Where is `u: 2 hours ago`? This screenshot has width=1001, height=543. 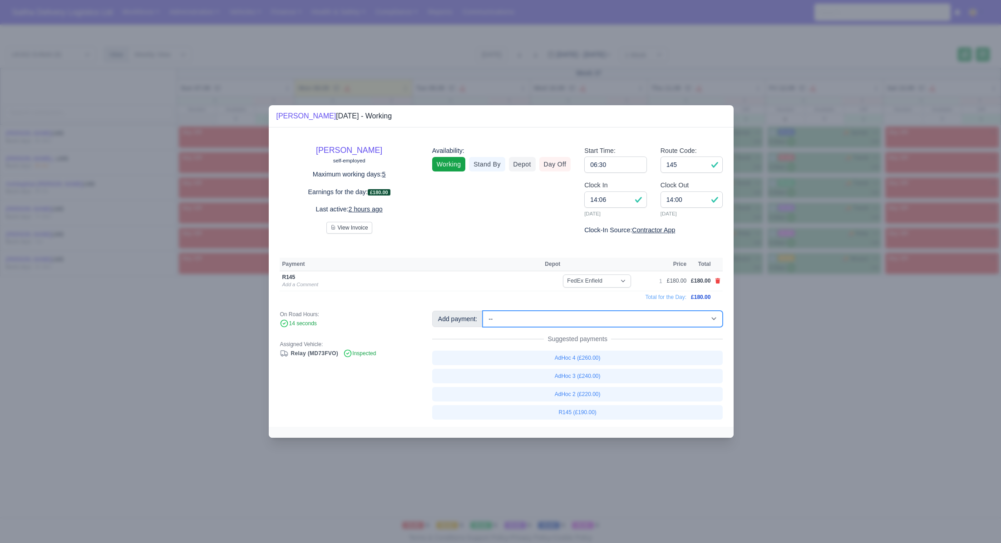 u: 2 hours ago is located at coordinates (365, 209).